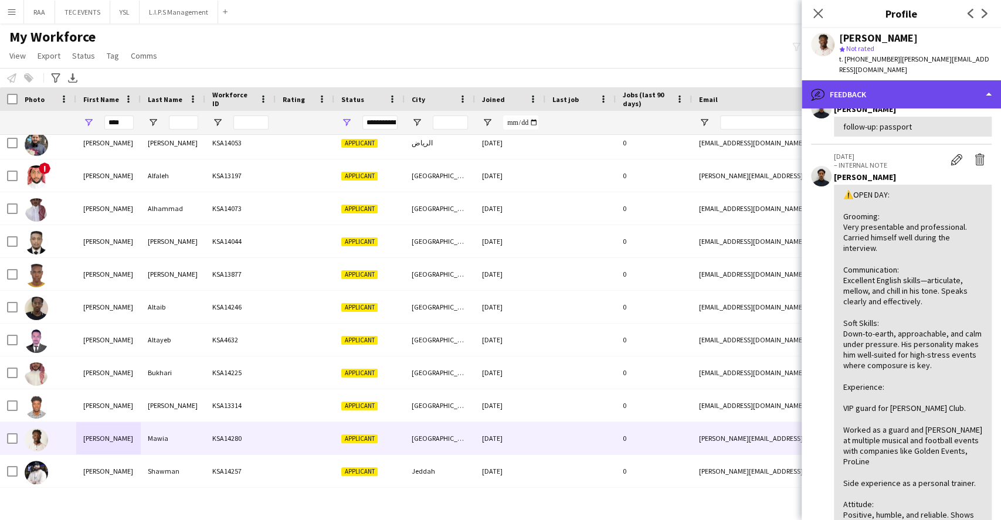 This screenshot has width=1001, height=520. What do you see at coordinates (36, 341) in the screenshot?
I see `img: Mohammed Altayeb` at bounding box center [36, 341].